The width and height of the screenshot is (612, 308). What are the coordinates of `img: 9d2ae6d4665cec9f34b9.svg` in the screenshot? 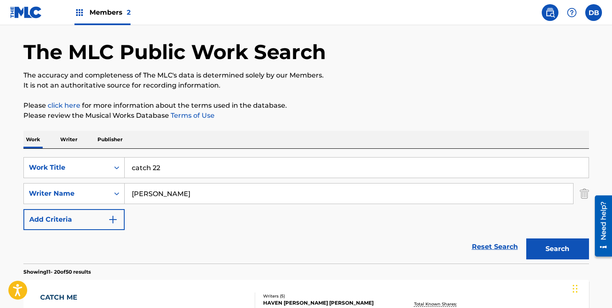 It's located at (113, 219).